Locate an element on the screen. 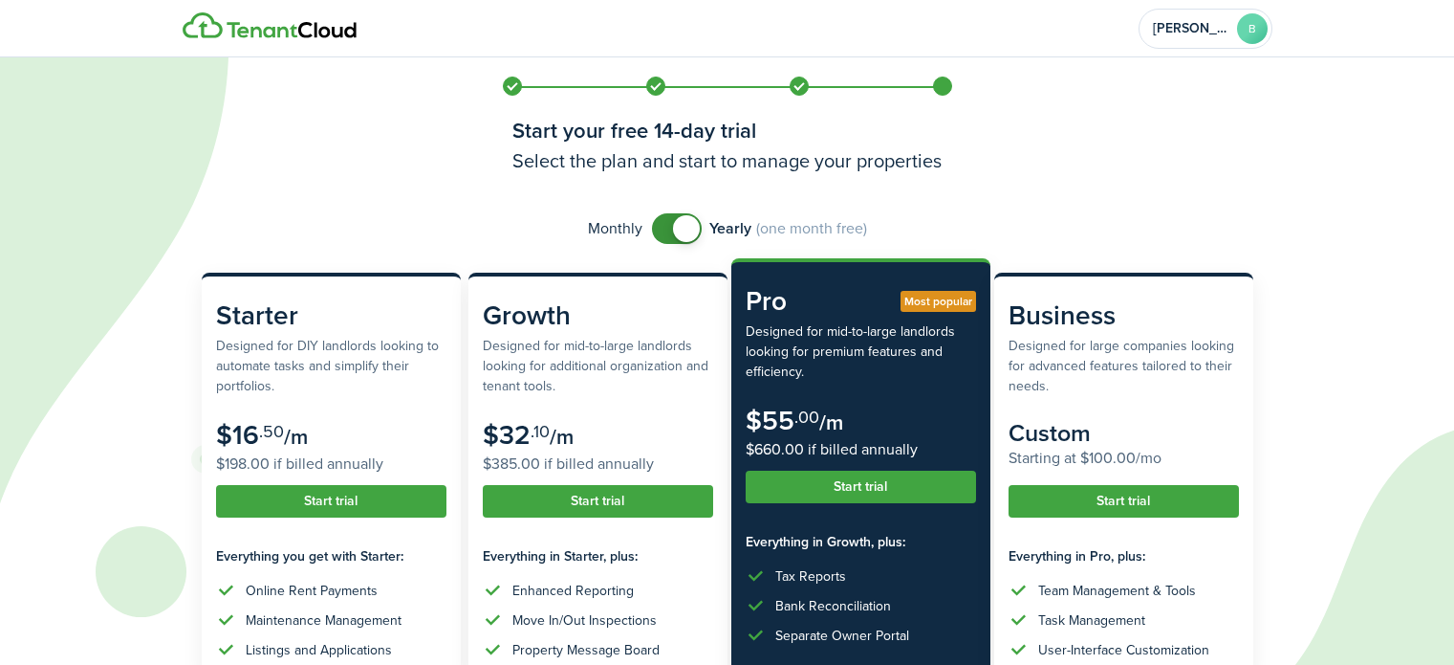 The image size is (1454, 665). subscription-pricing-card-price-annual: $385.00 if billed annually is located at coordinates (598, 464).